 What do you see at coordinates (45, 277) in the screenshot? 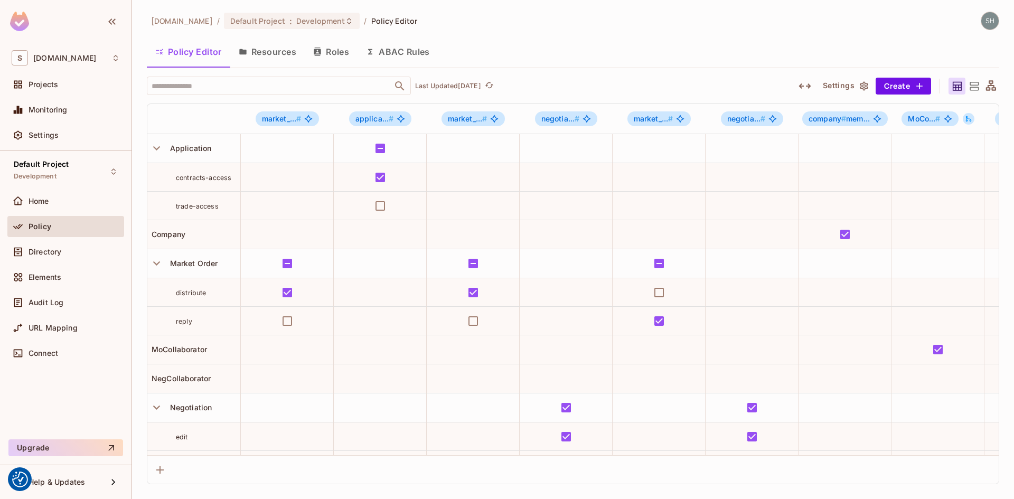
I see `span: Elements` at bounding box center [45, 277].